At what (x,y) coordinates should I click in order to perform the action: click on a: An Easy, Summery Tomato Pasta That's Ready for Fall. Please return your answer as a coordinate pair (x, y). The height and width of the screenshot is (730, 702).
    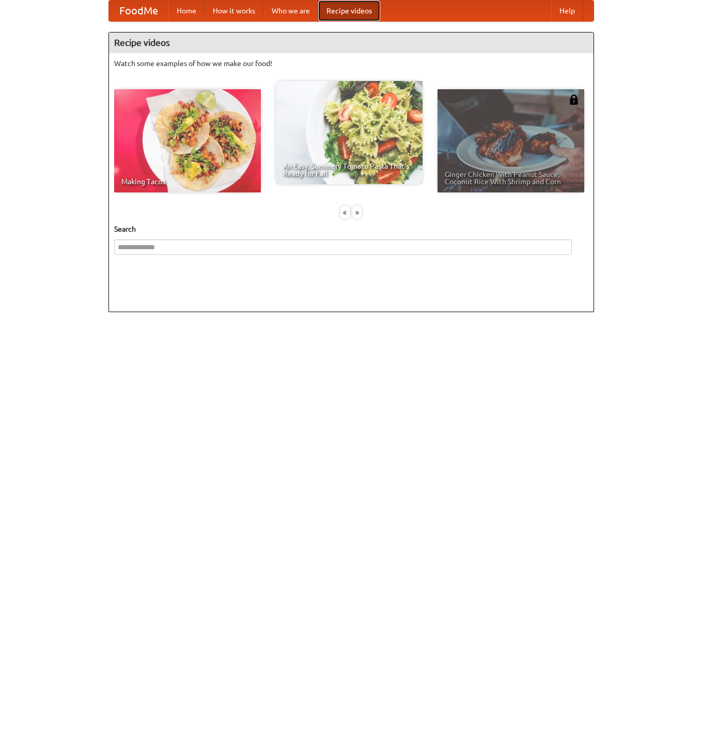
    Looking at the image, I should click on (349, 133).